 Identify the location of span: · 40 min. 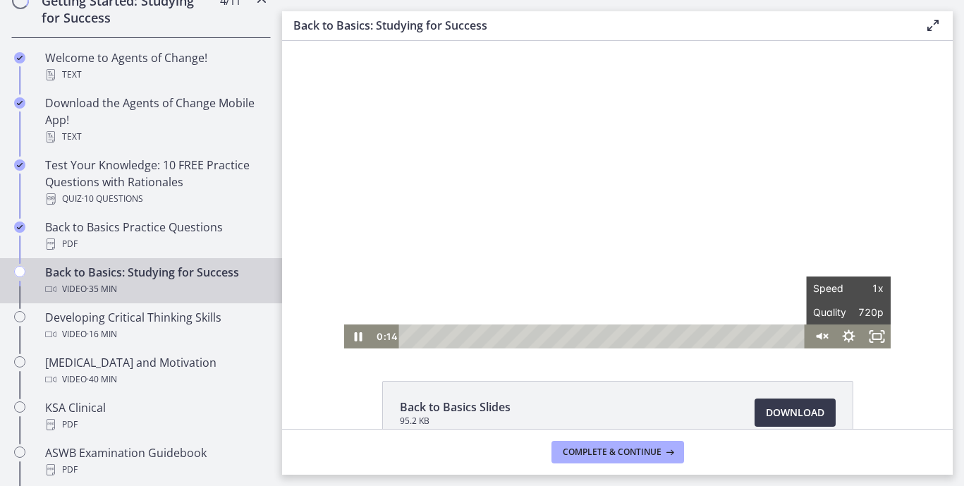
(102, 379).